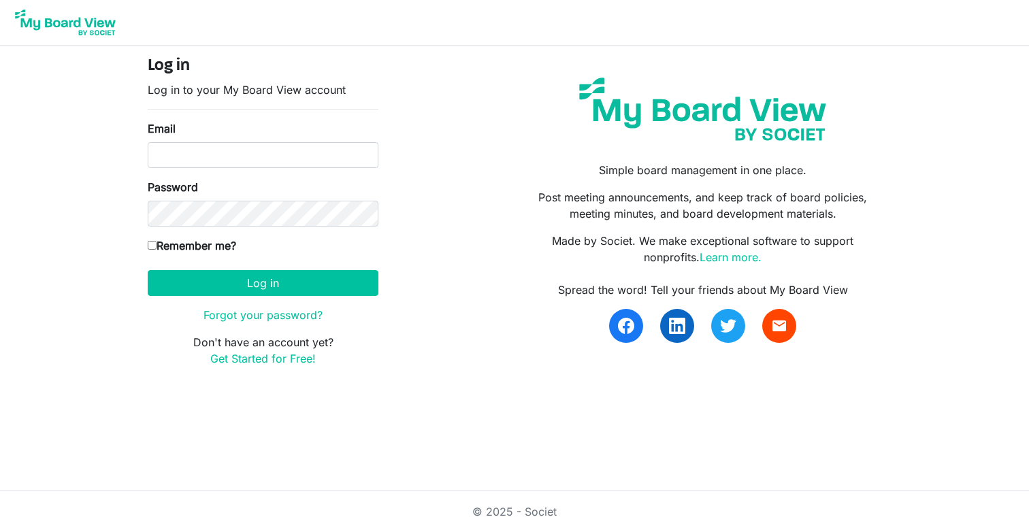 This screenshot has height=532, width=1029. I want to click on p: Don't have an account yet?, so click(263, 351).